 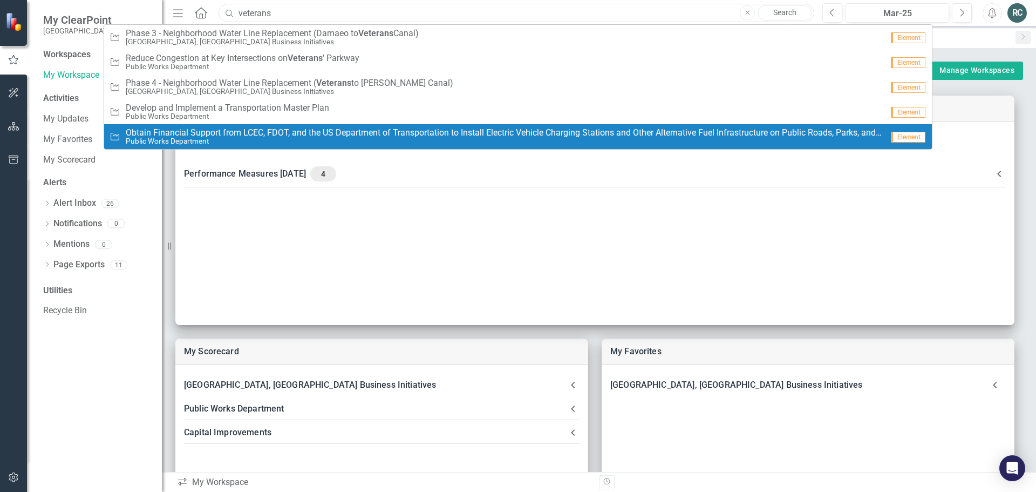 What do you see at coordinates (785, 13) in the screenshot?
I see `a: Search` at bounding box center [785, 13].